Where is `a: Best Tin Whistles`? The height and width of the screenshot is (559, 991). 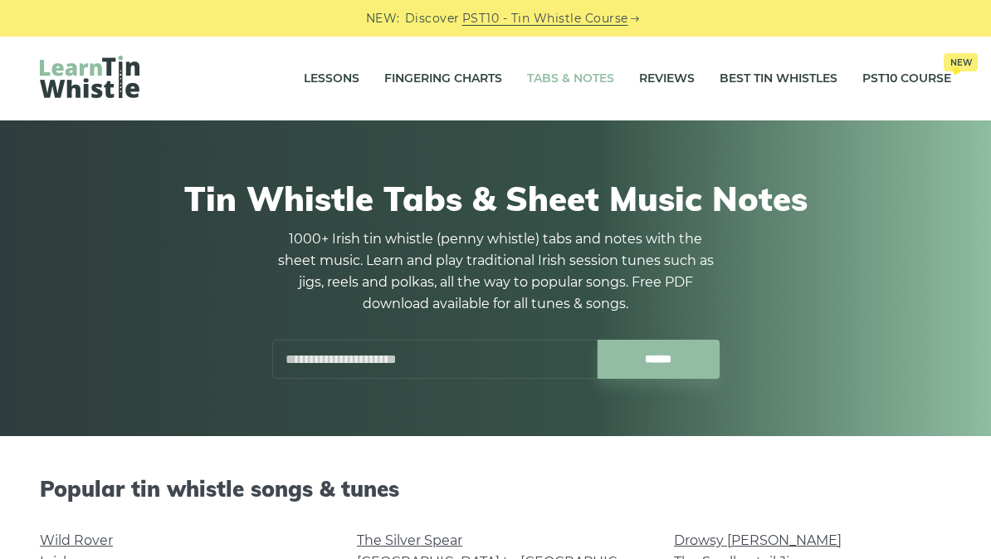
a: Best Tin Whistles is located at coordinates (779, 79).